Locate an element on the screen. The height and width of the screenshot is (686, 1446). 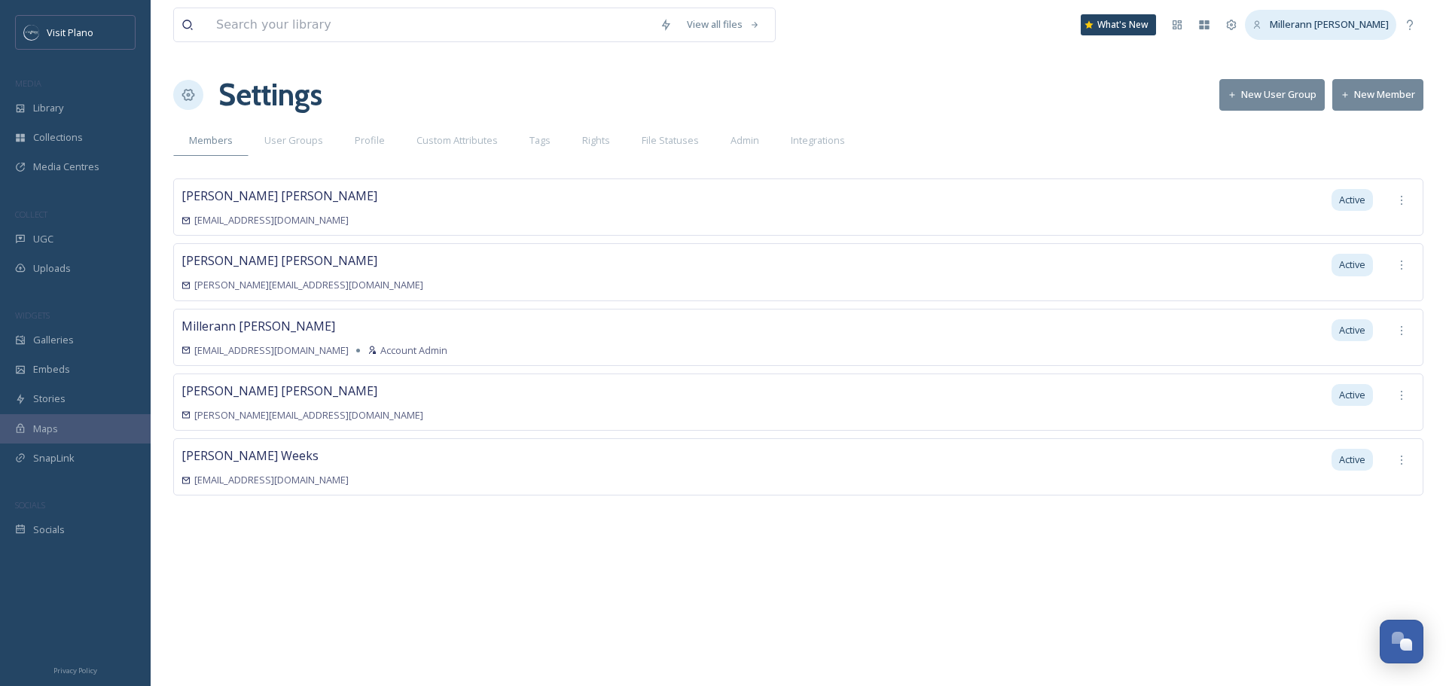
span: SnapLink is located at coordinates (53, 458).